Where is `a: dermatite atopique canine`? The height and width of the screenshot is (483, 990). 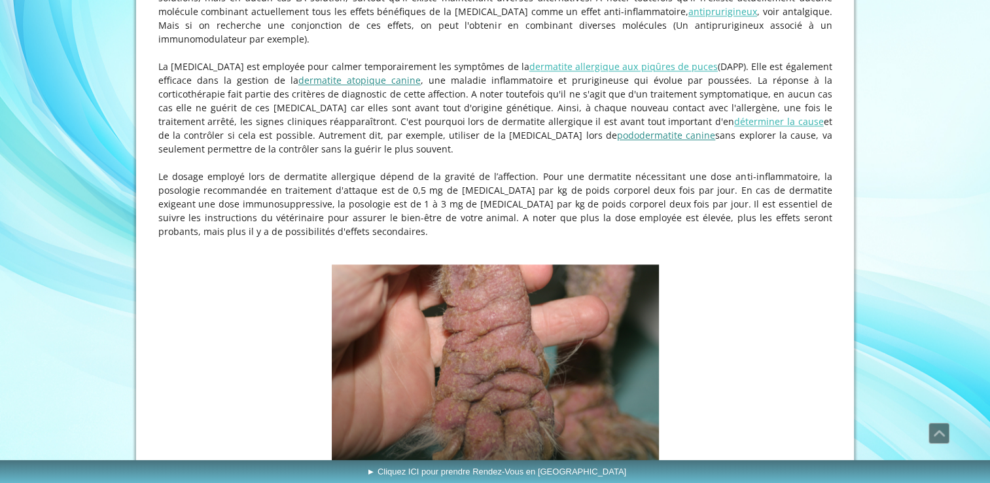 a: dermatite atopique canine is located at coordinates (359, 80).